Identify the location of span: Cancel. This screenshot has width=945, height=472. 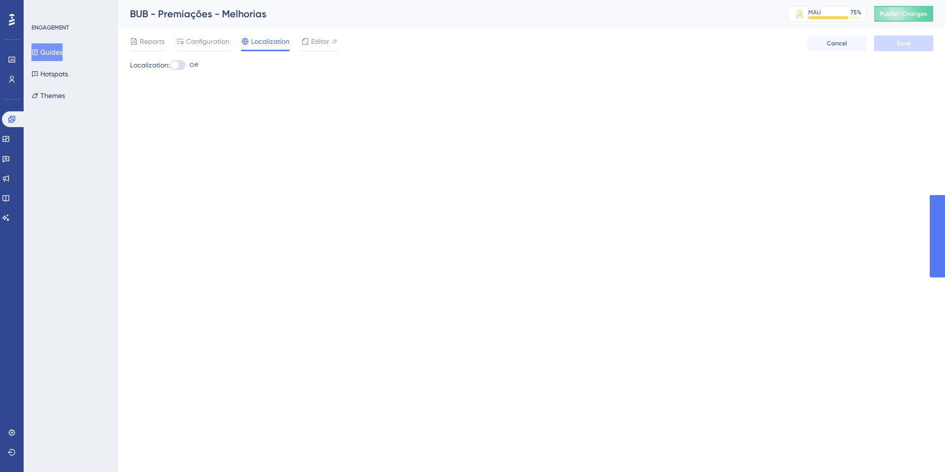
(837, 43).